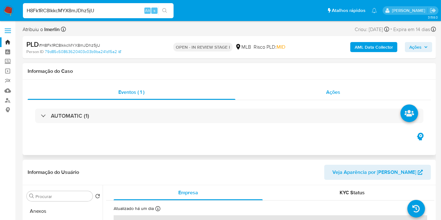 The height and width of the screenshot is (220, 441). What do you see at coordinates (51, 29) in the screenshot?
I see `b: lmerlin` at bounding box center [51, 29].